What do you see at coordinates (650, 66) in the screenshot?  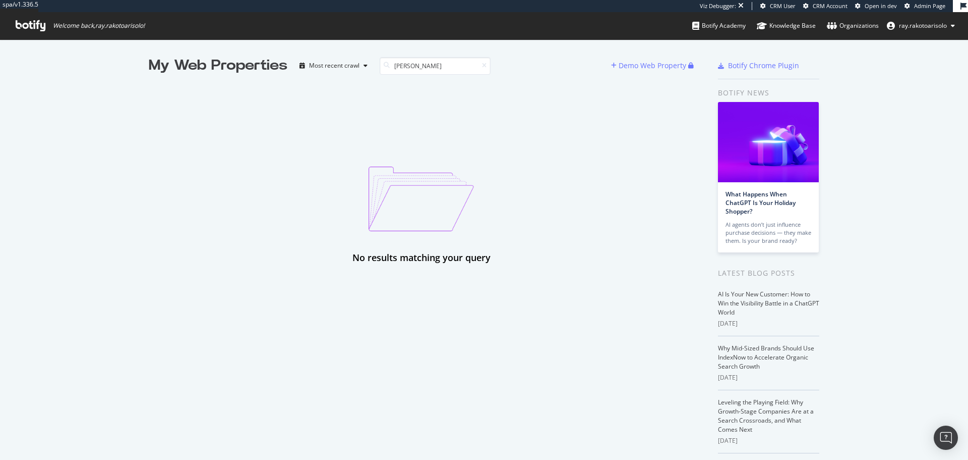 I see `button: Demo Web Property` at bounding box center [650, 66].